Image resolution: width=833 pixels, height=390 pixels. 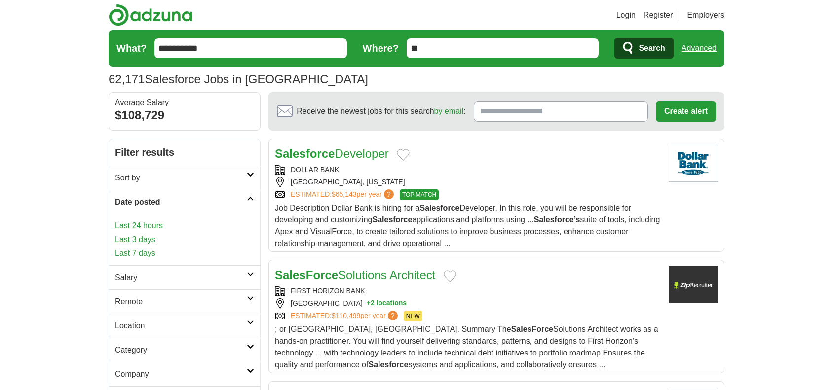 I want to click on a: Location, so click(x=184, y=326).